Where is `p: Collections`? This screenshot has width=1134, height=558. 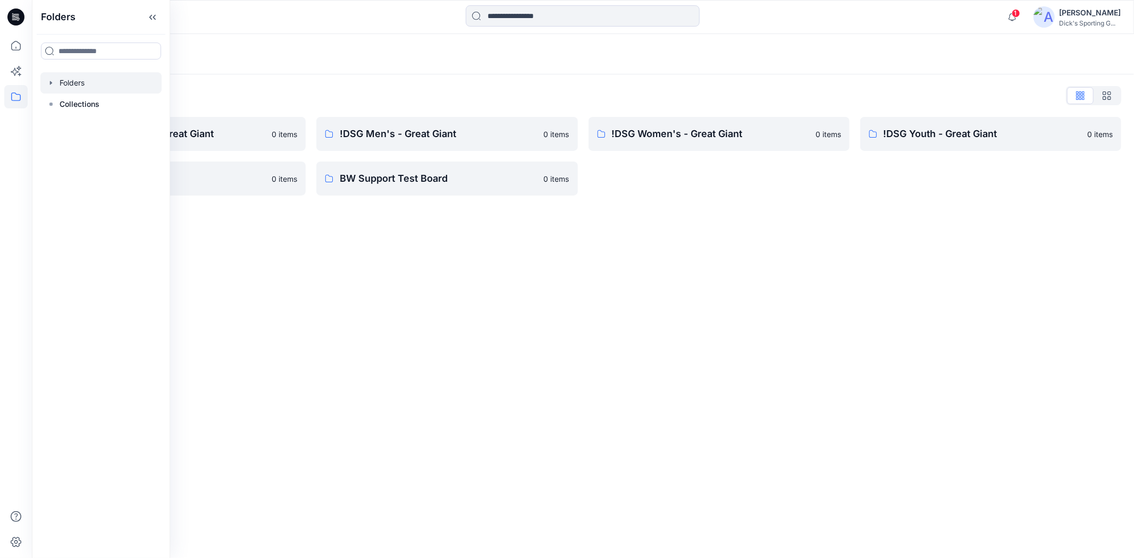
p: Collections is located at coordinates (79, 104).